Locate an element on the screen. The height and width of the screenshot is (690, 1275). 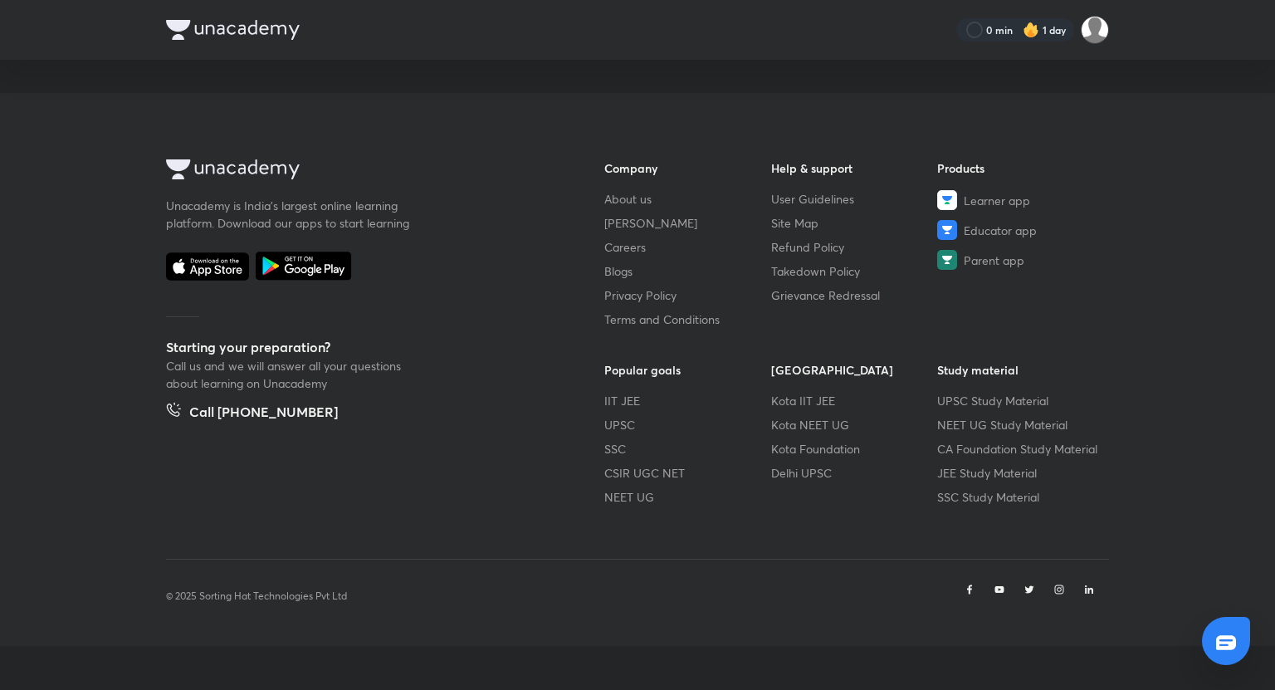
a: Site Map is located at coordinates (854, 222).